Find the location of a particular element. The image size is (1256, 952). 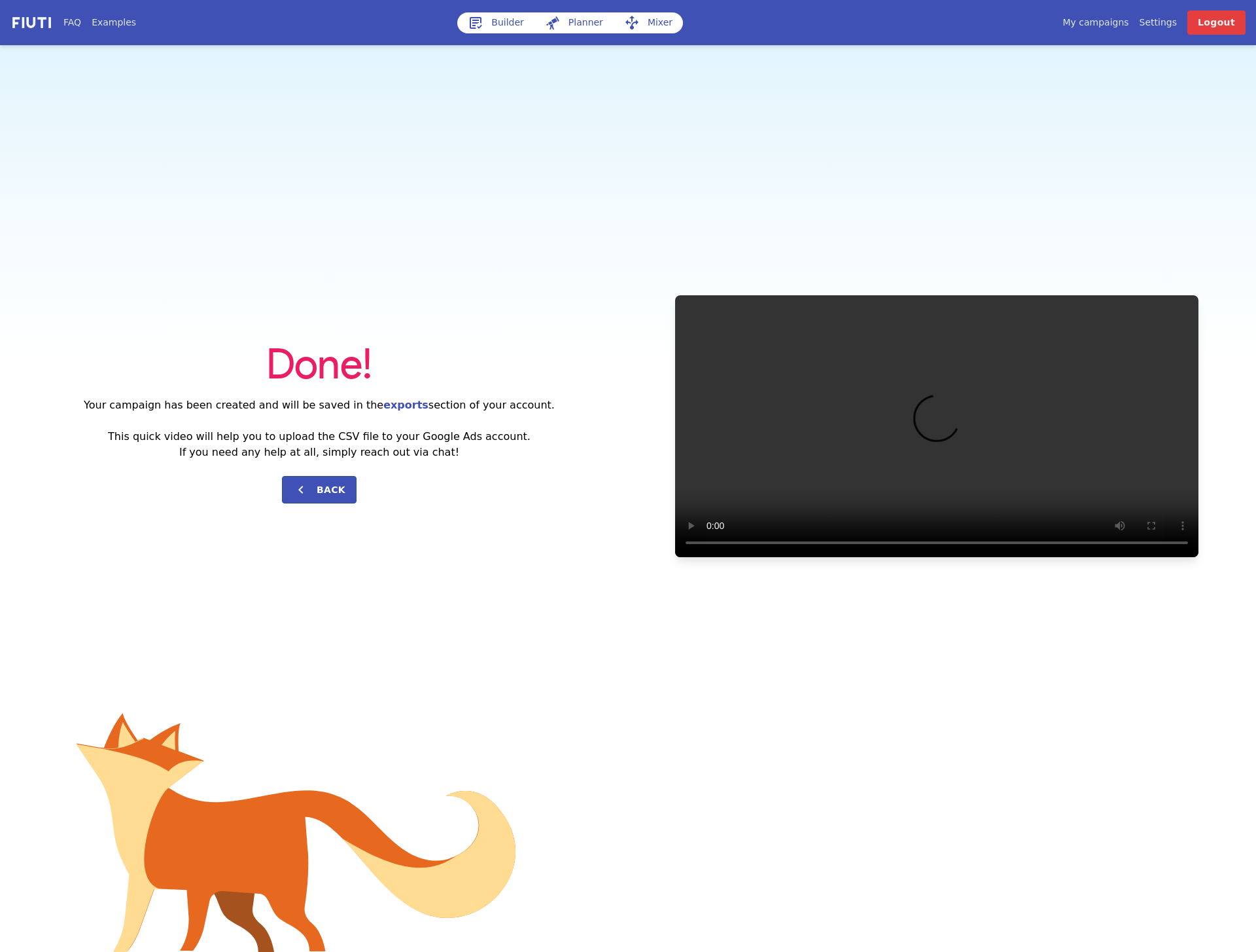

a: Builder is located at coordinates (496, 23).